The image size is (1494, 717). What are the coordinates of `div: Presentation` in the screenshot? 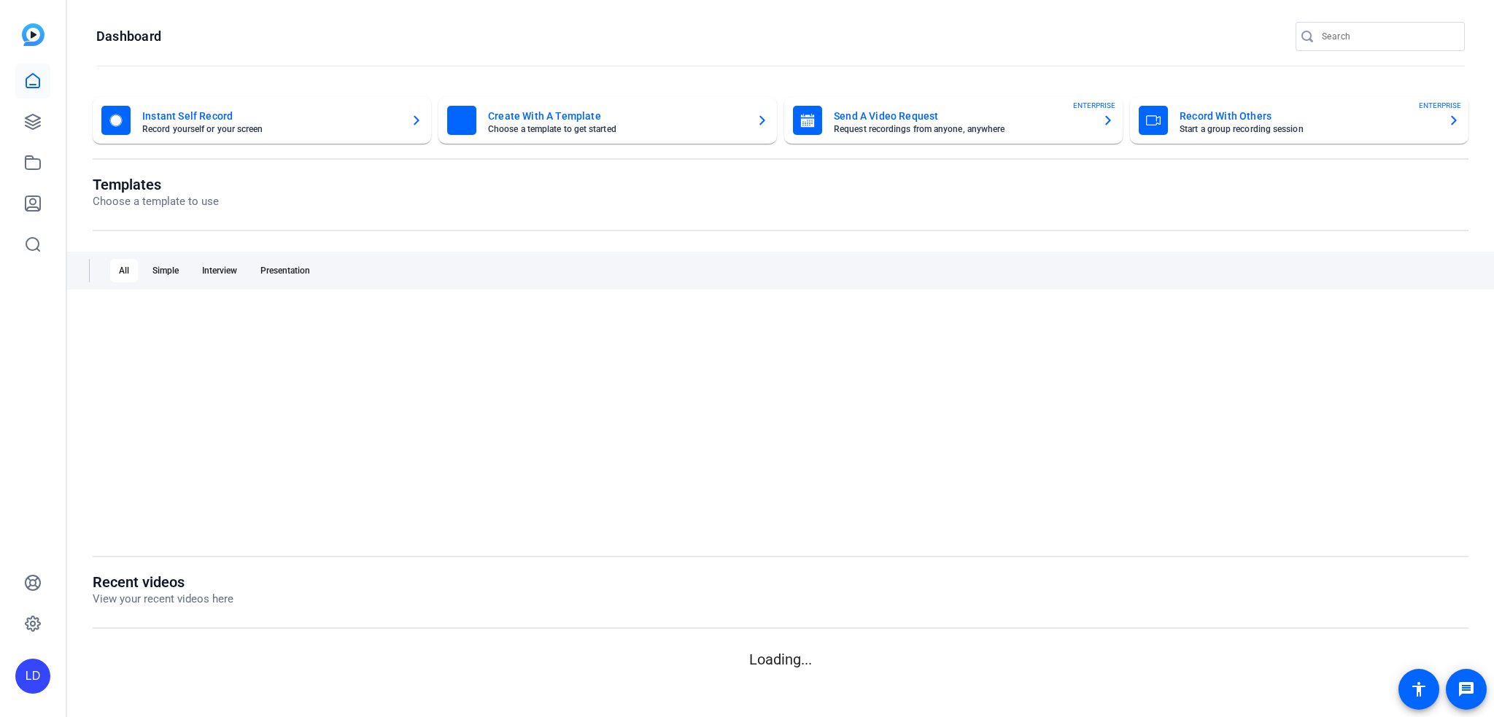 It's located at (285, 271).